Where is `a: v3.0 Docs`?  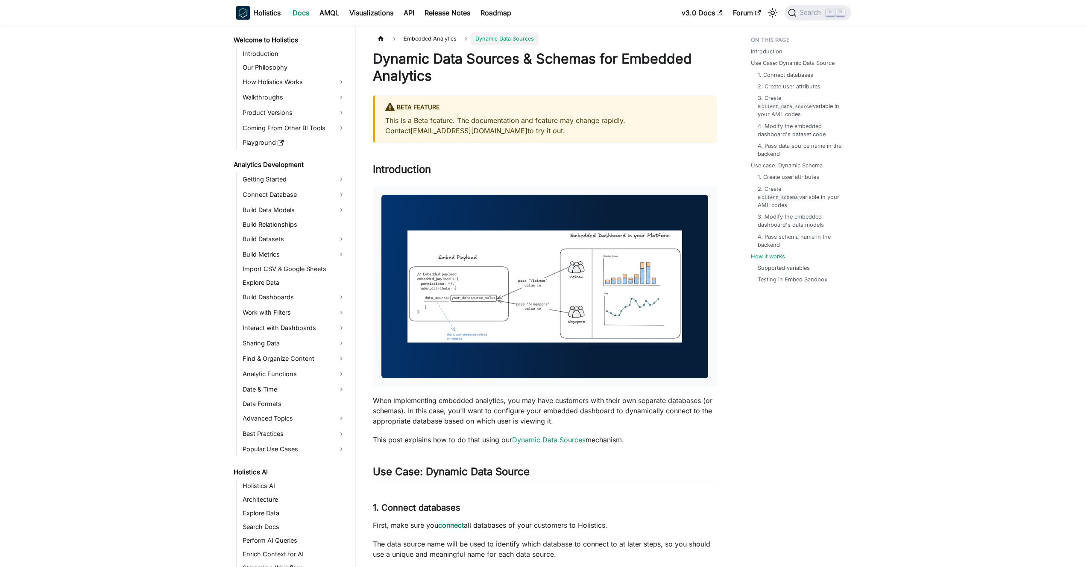 a: v3.0 Docs is located at coordinates (702, 13).